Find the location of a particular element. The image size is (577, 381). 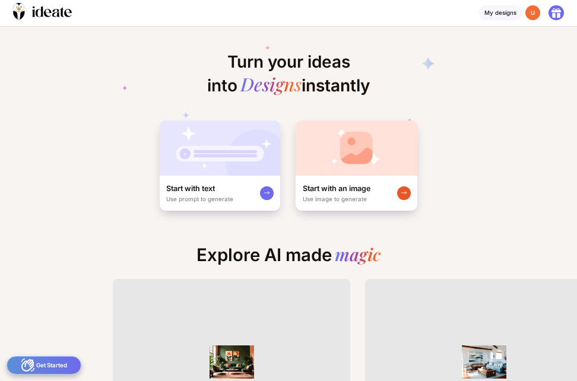

div: Start with an image is located at coordinates (336, 189).